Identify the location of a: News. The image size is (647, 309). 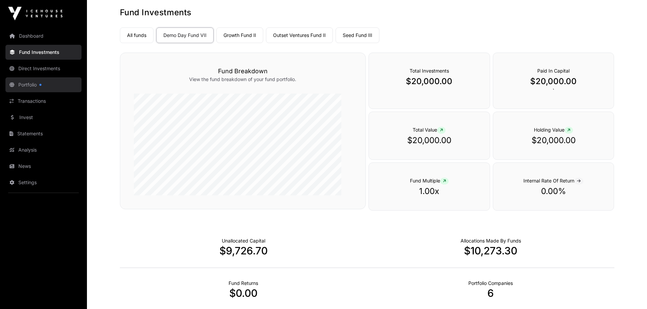
(43, 166).